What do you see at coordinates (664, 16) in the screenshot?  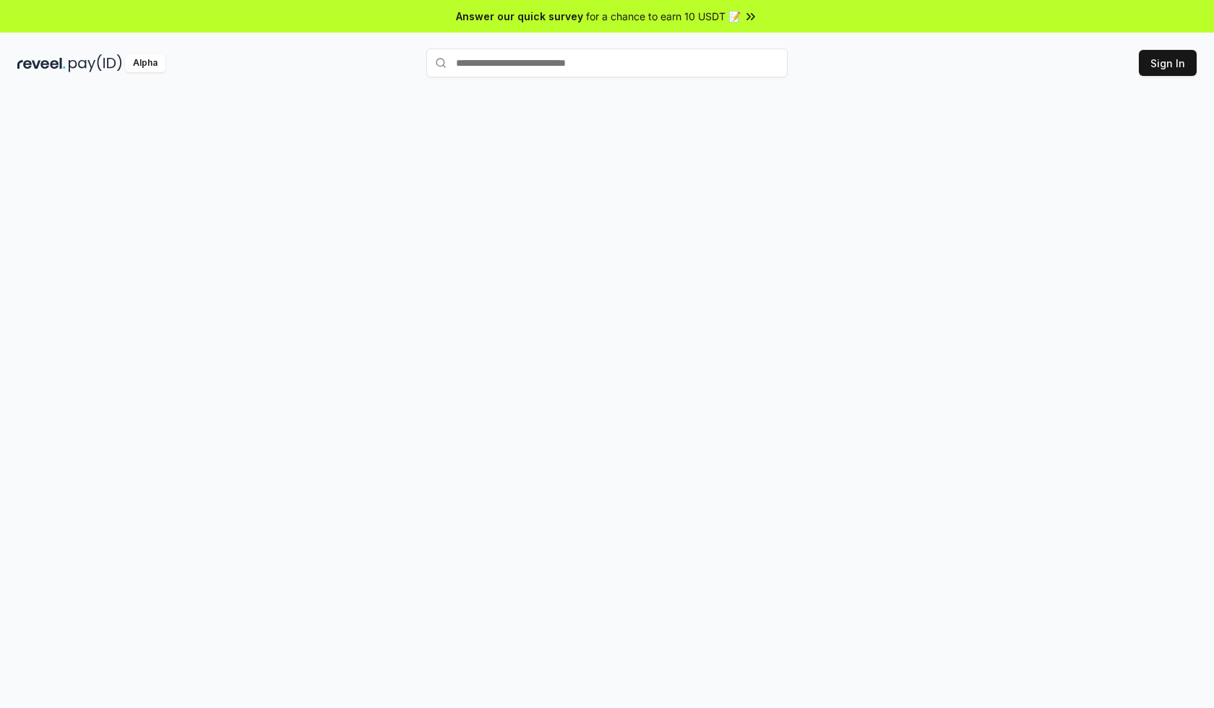 I see `span: for a chance to earn 10 USDT 📝` at bounding box center [664, 16].